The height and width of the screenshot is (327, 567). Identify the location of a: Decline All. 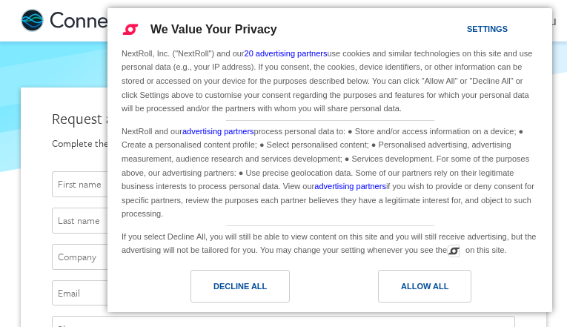
(223, 290).